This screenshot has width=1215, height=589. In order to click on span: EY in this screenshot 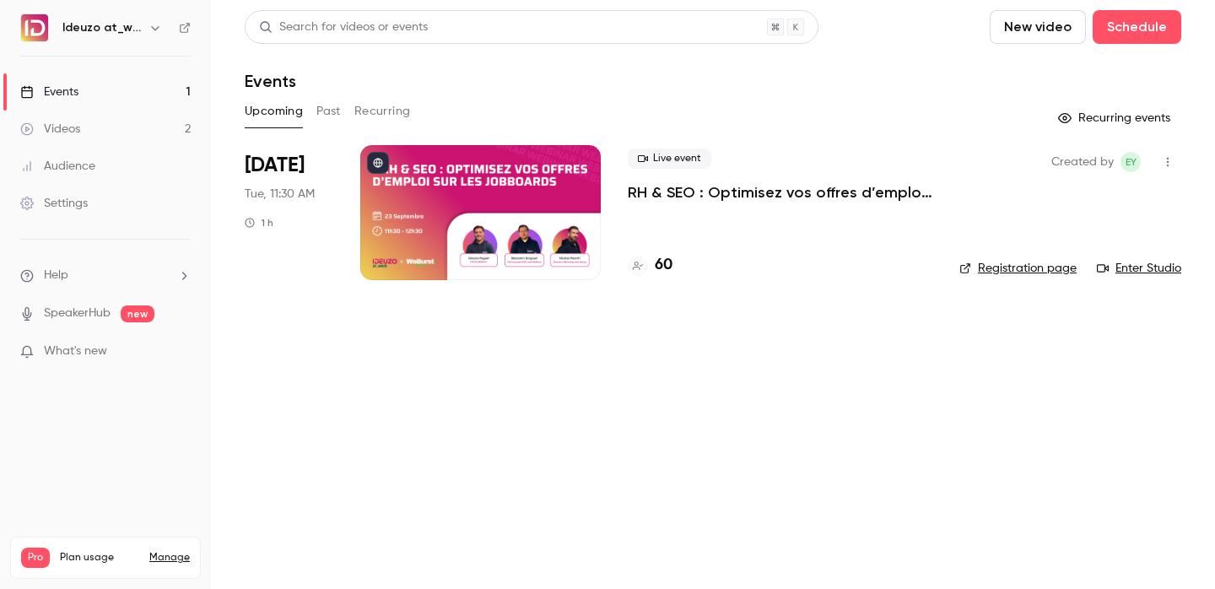, I will do `click(1130, 162)`.